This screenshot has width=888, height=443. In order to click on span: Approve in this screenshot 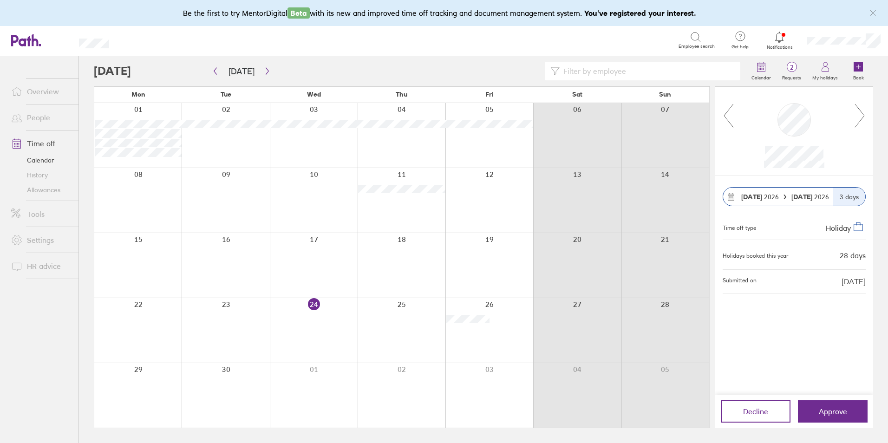, I will do `click(833, 412)`.